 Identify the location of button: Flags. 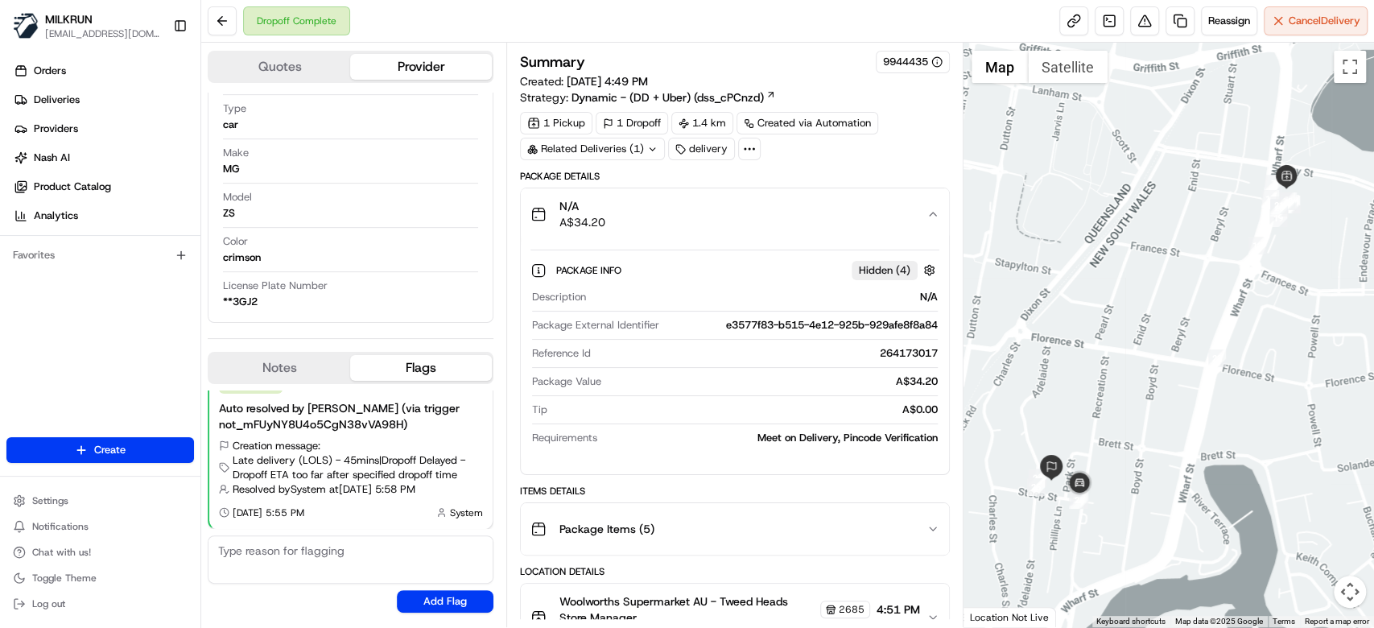
(420, 368).